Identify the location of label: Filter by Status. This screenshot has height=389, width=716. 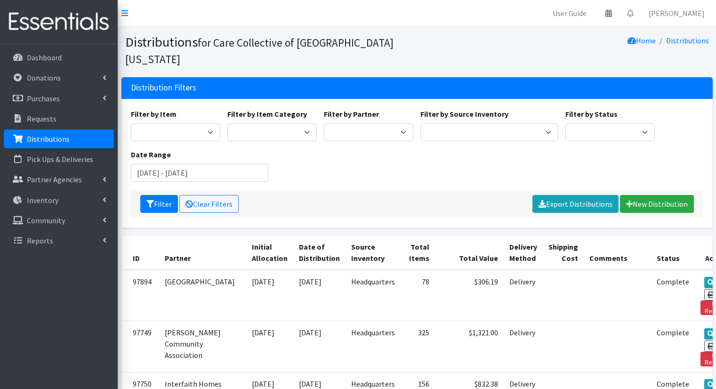
(591, 114).